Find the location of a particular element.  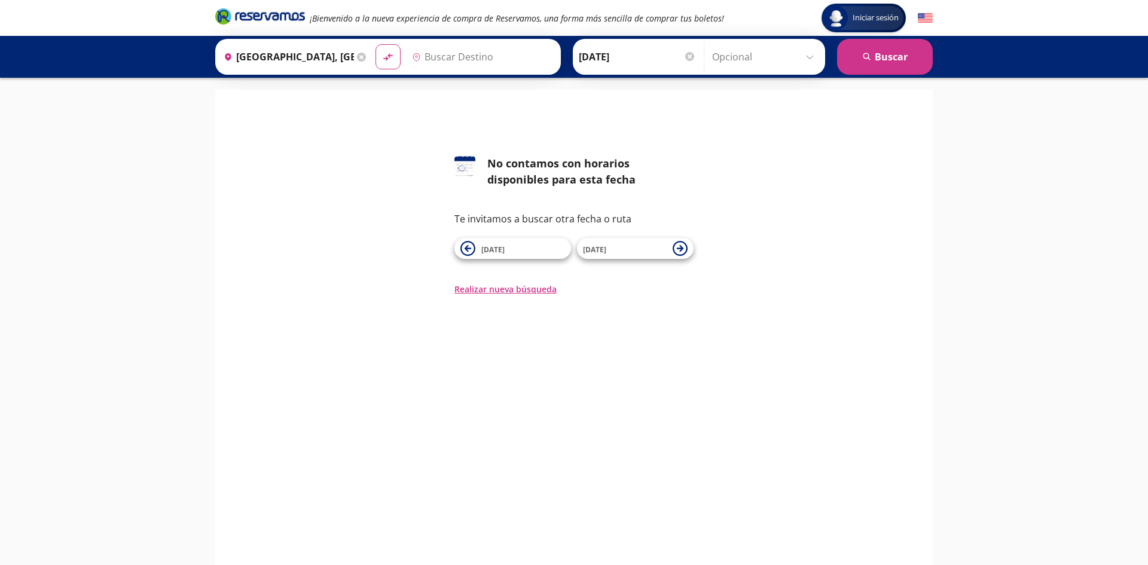

a: Brand Logo is located at coordinates (260, 18).